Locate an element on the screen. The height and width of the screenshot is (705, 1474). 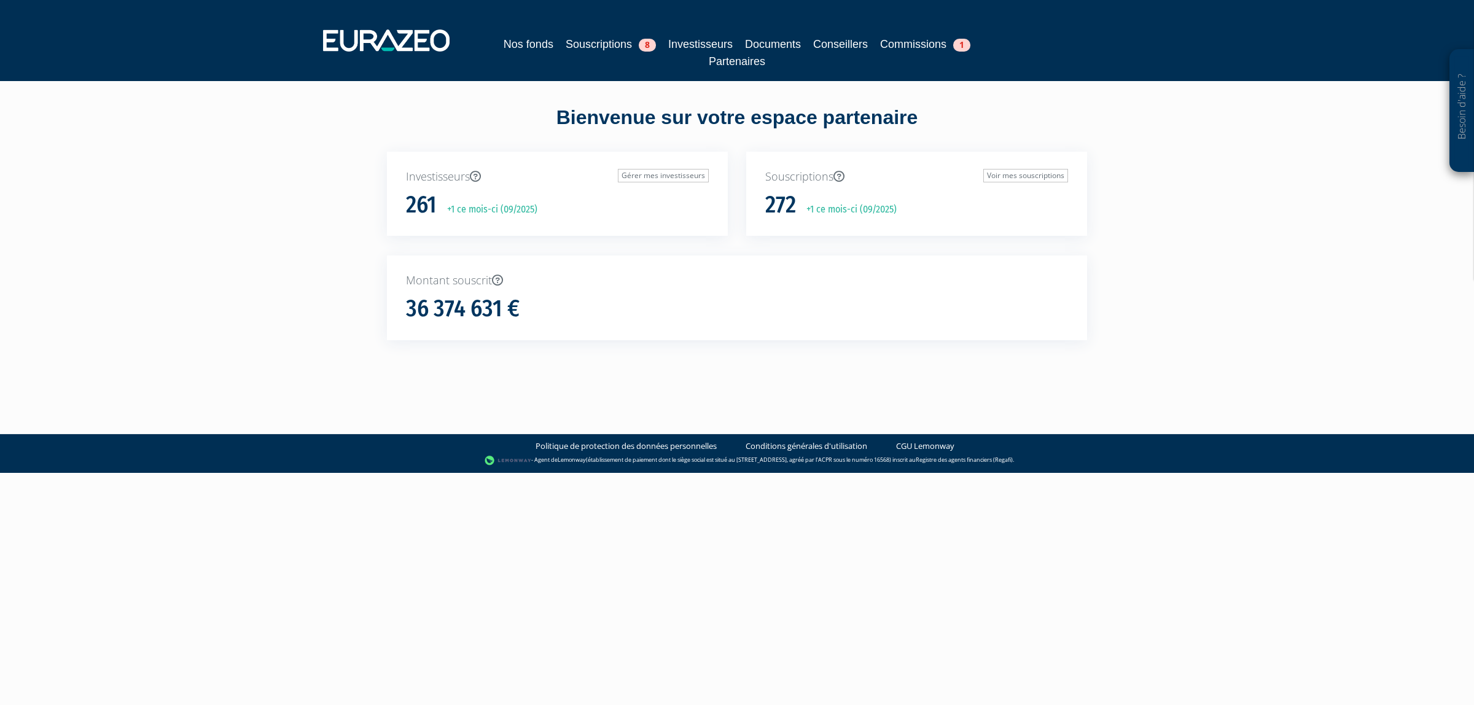
p: Besoin d'aide ? is located at coordinates (1461, 111).